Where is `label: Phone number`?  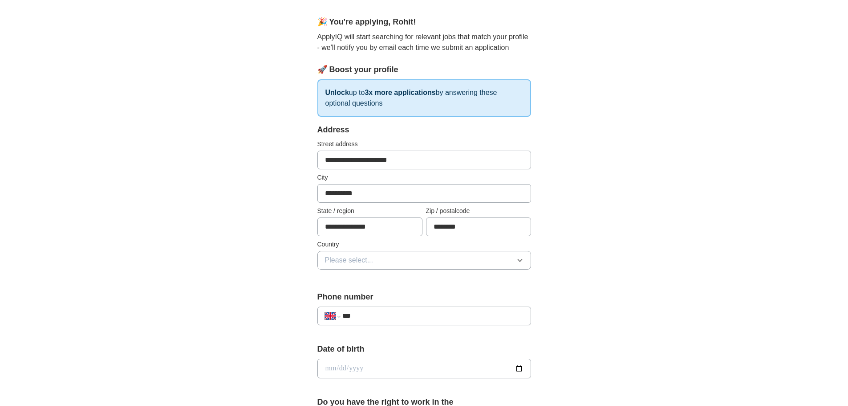
label: Phone number is located at coordinates (424, 297).